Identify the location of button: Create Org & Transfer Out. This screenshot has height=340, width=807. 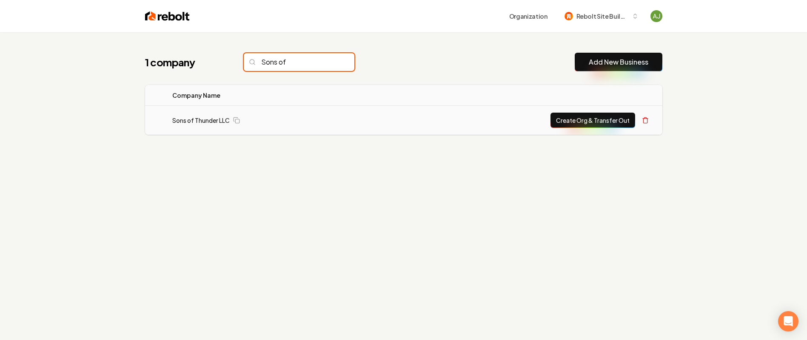
(593, 120).